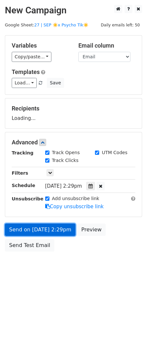  I want to click on h2: New Campaign, so click(74, 10).